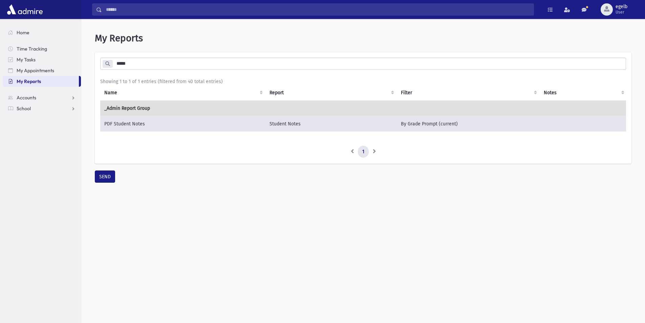  What do you see at coordinates (318, 9) in the screenshot?
I see `input: Search` at bounding box center [318, 9].